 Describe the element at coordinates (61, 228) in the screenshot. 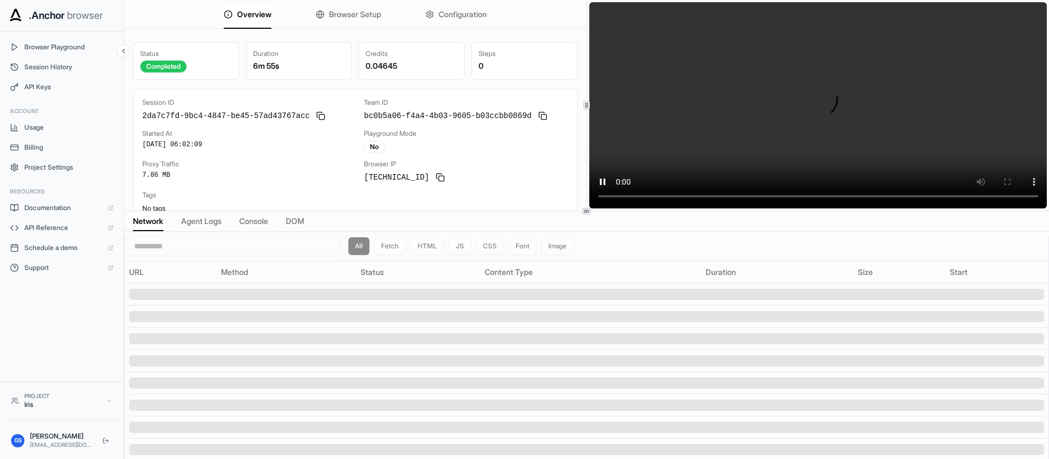

I see `a: API Reference` at that location.